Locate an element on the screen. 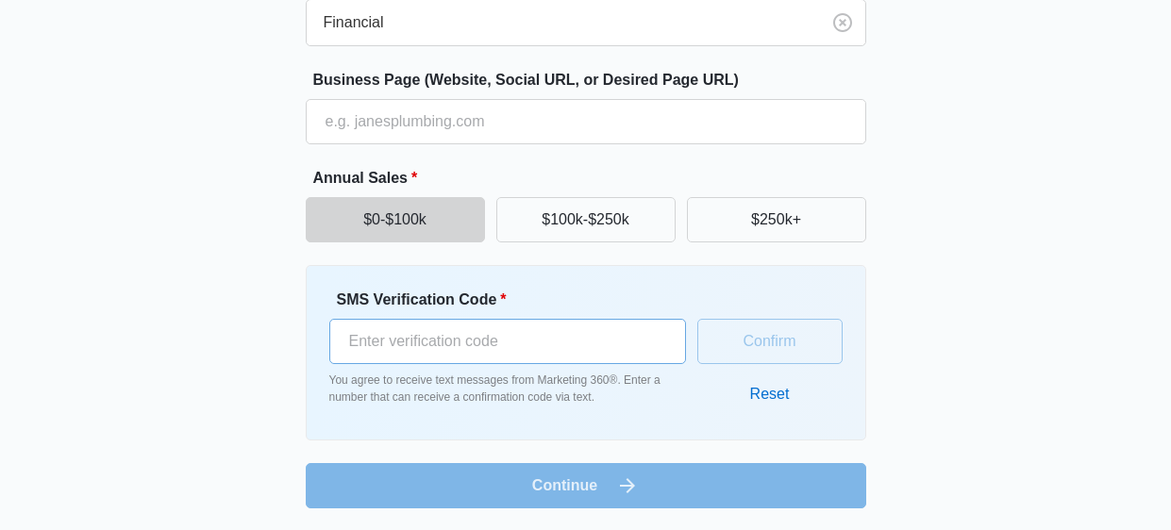  label: SMS Verification Code is located at coordinates (515, 300).